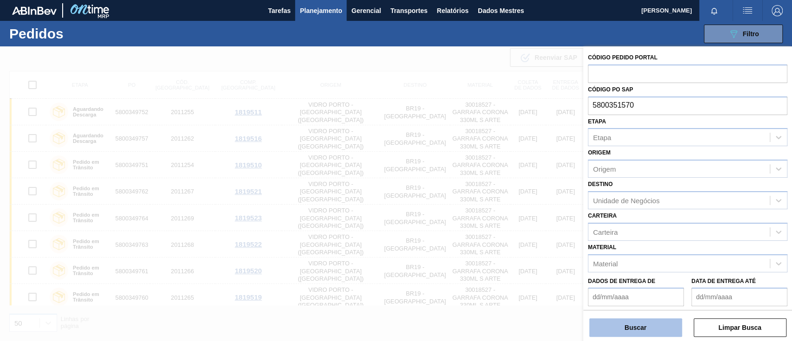 This screenshot has height=341, width=792. Describe the element at coordinates (622, 58) in the screenshot. I see `font: Código Pedido Portal` at that location.